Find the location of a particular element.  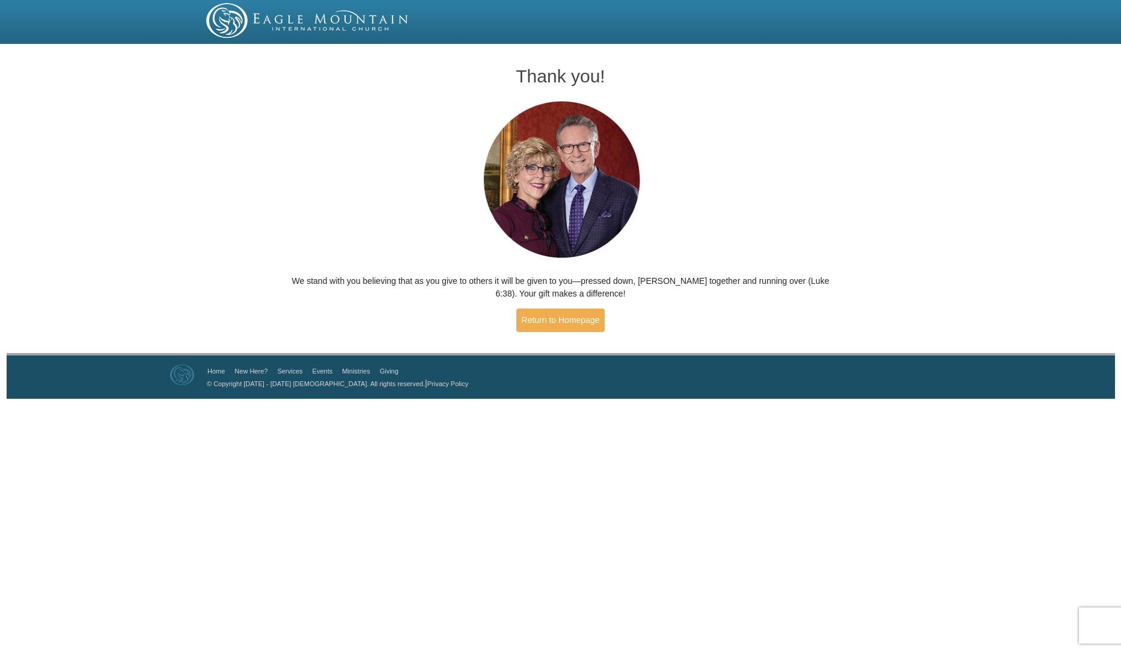

img: Eagle Mountain International Church is located at coordinates (182, 374).